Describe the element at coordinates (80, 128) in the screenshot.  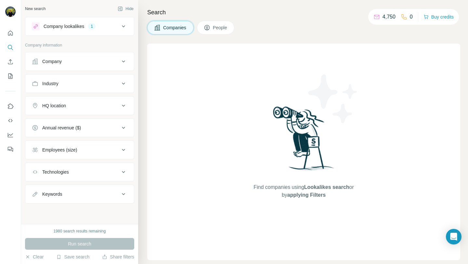
I see `button: Annual revenue ($)` at that location.